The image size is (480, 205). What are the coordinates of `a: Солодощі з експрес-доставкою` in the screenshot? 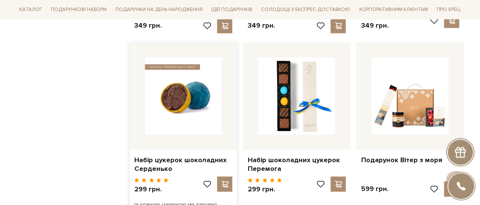 It's located at (306, 9).